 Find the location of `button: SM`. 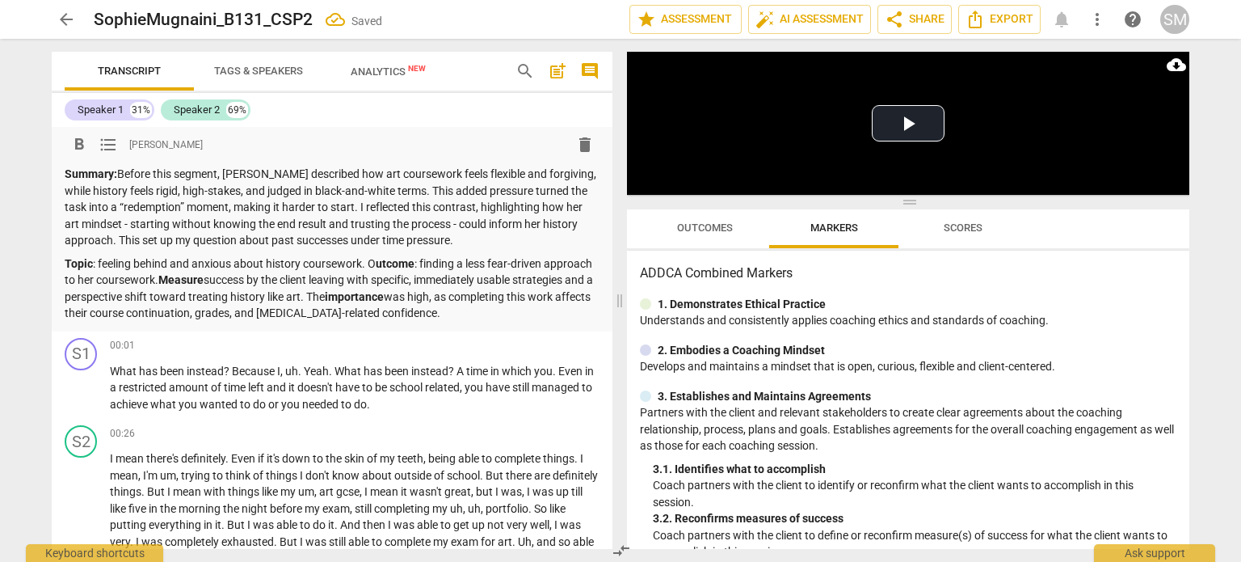

button: SM is located at coordinates (1175, 19).